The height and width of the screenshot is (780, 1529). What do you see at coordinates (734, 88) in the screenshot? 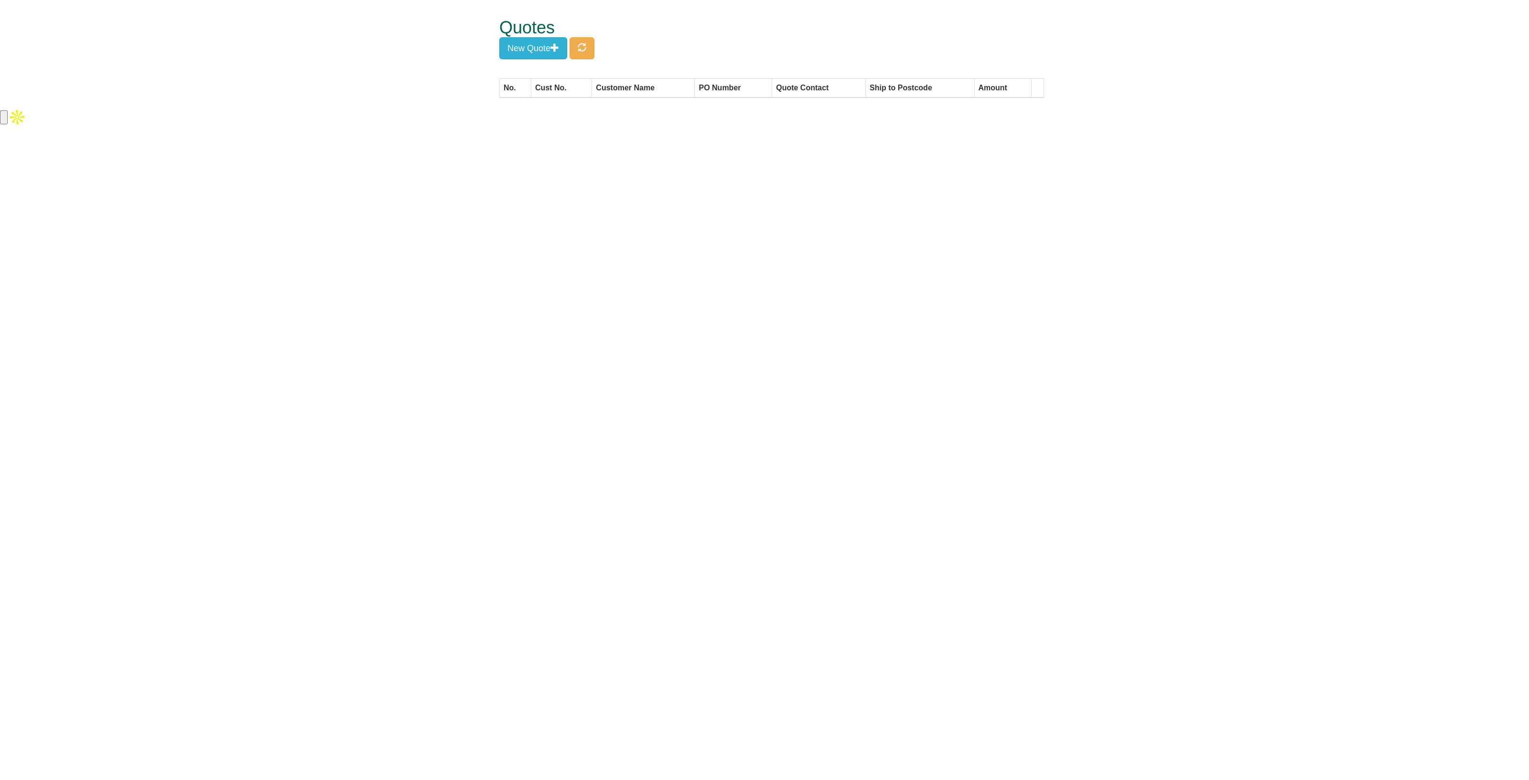
I see `th: PO Number` at bounding box center [734, 88].